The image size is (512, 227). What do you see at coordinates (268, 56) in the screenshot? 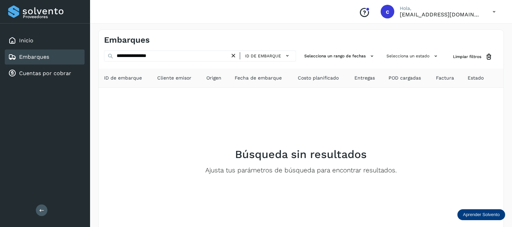
I see `button: ID de embarque` at bounding box center [268, 56].